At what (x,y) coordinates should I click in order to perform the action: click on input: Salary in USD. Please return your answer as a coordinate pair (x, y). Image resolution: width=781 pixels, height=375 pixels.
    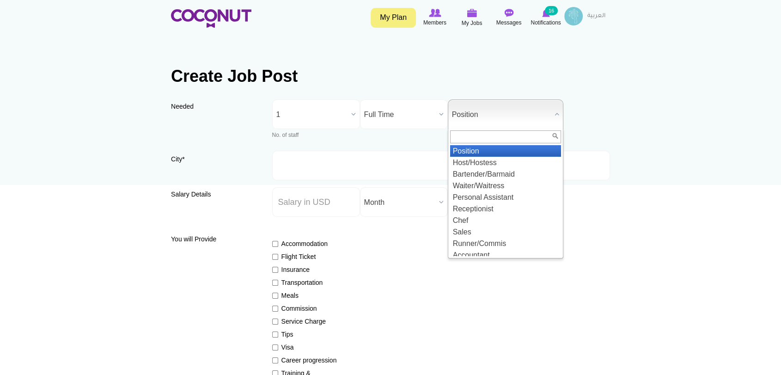
    Looking at the image, I should click on (316, 202).